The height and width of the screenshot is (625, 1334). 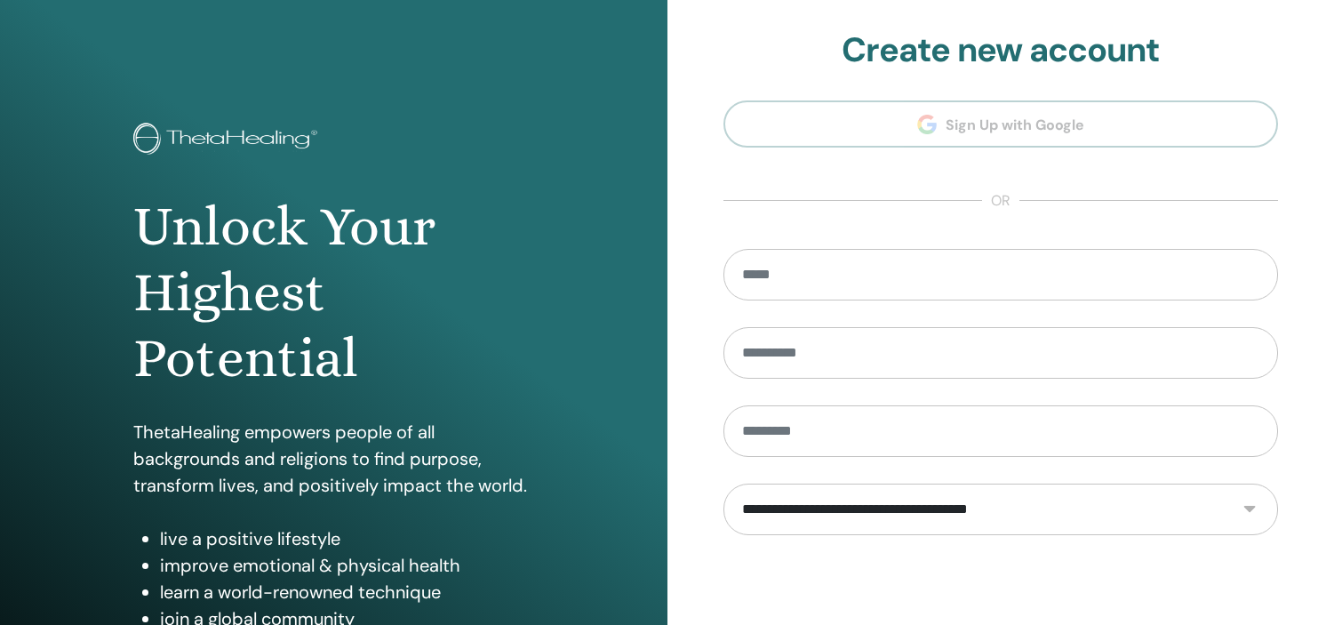 What do you see at coordinates (333, 292) in the screenshot?
I see `h1: Unlock Your Highest Potential` at bounding box center [333, 292].